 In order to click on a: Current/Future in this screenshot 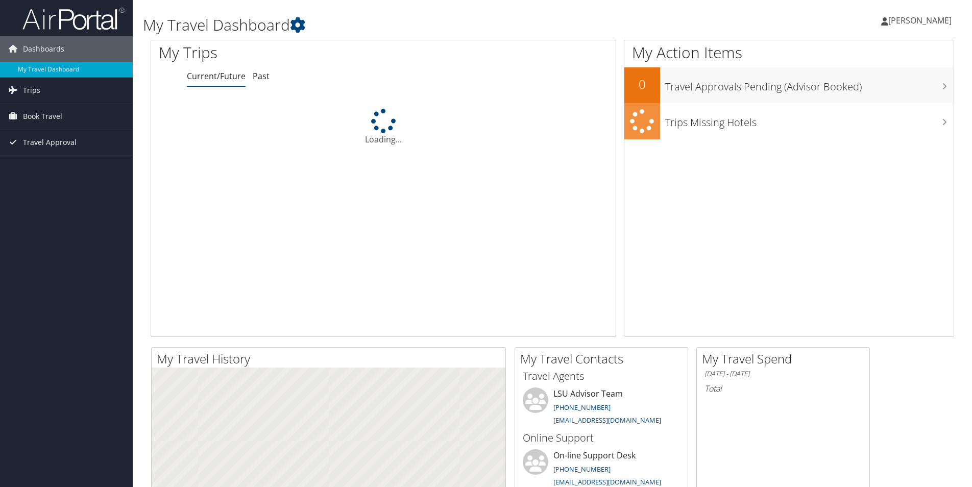, I will do `click(216, 76)`.